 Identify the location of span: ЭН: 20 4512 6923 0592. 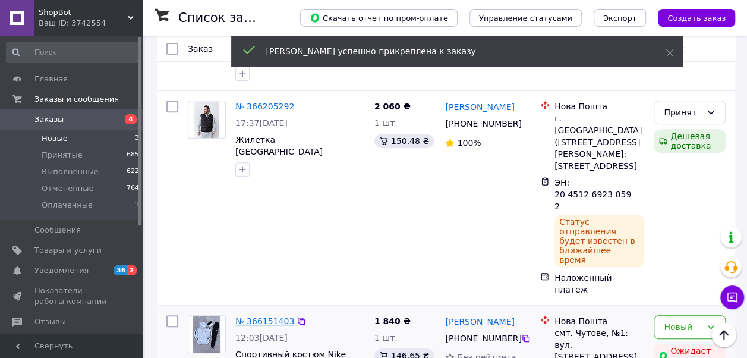
(592, 194).